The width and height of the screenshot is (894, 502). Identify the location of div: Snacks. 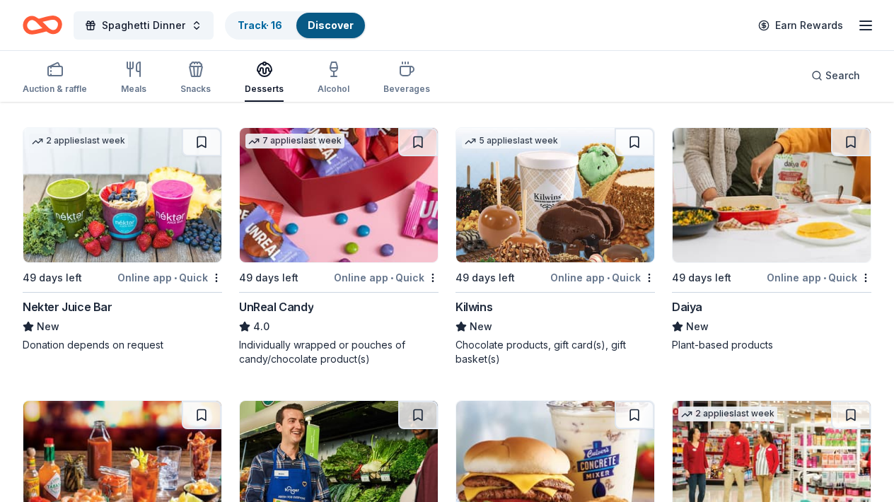
(195, 89).